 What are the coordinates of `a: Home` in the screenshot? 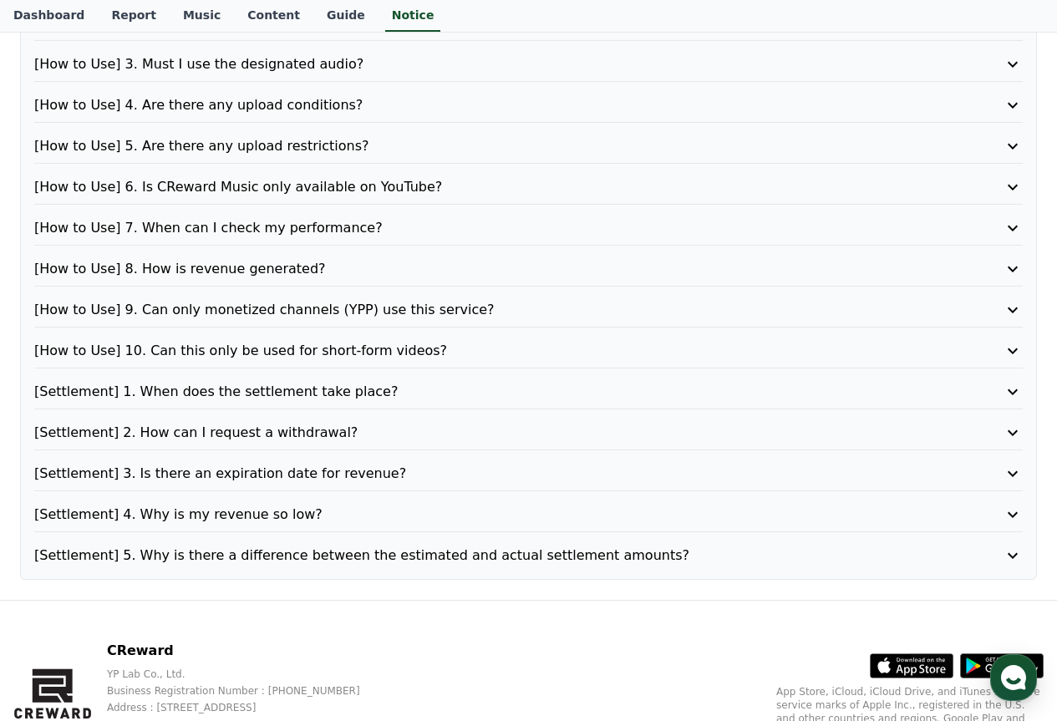 It's located at (58, 551).